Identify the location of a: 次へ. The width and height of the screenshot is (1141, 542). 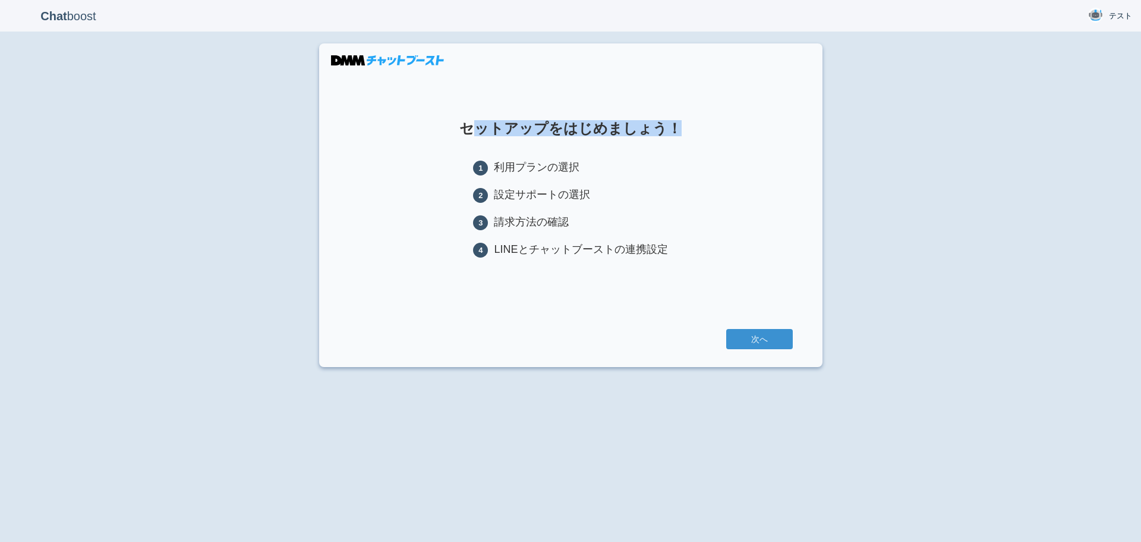
(760, 339).